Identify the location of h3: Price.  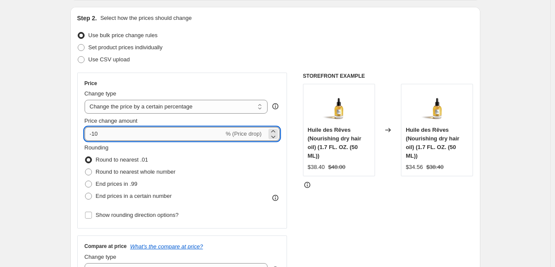
(91, 83).